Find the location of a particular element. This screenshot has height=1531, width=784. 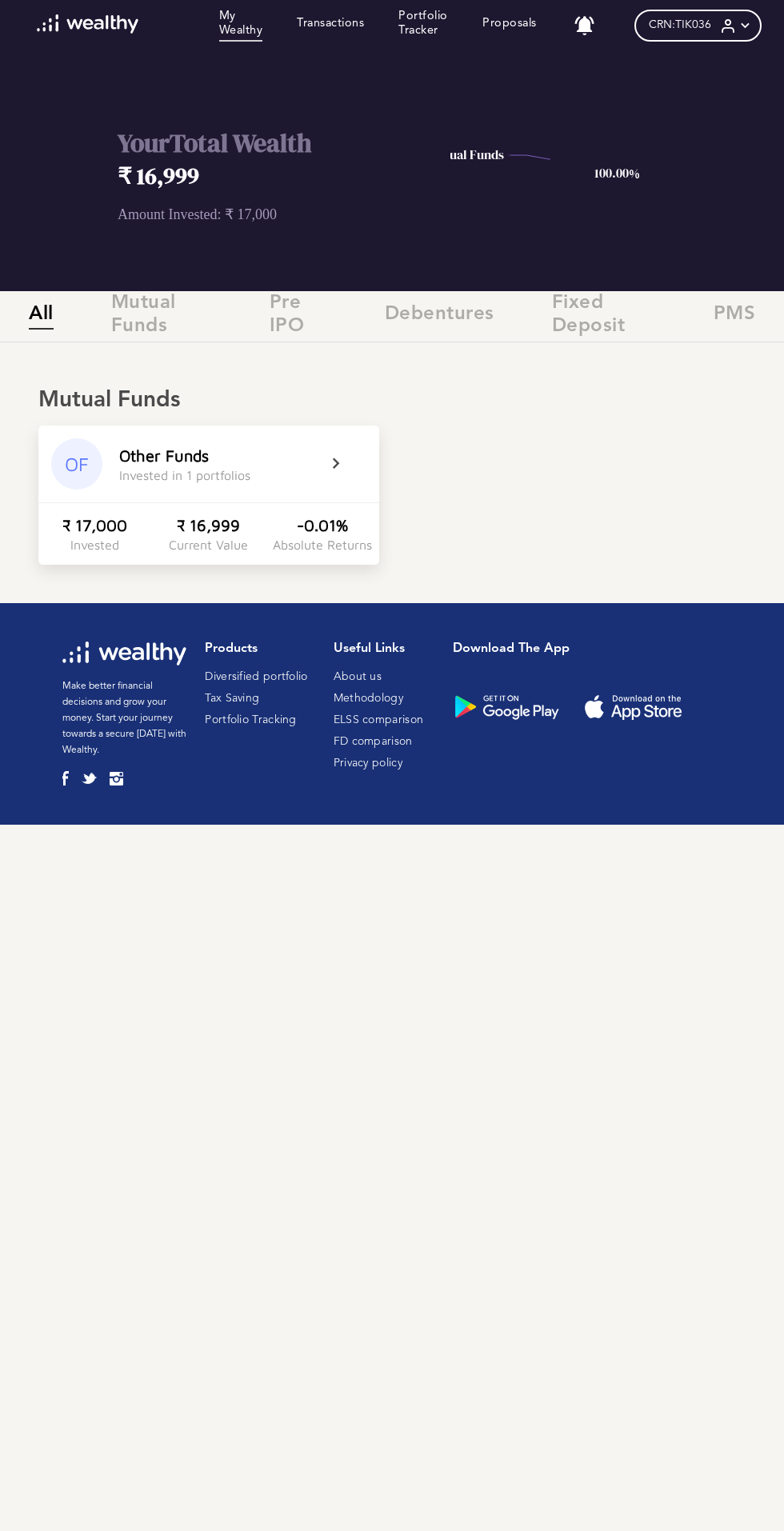

a: FD comparison is located at coordinates (373, 742).